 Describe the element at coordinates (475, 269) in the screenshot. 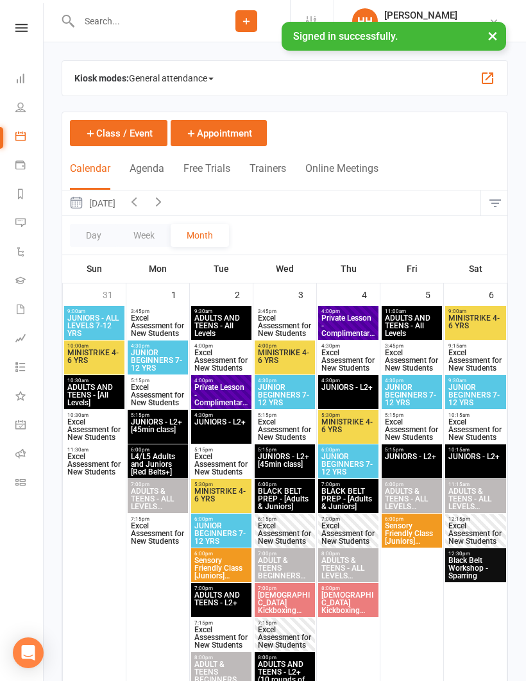

I see `th: Sat` at that location.